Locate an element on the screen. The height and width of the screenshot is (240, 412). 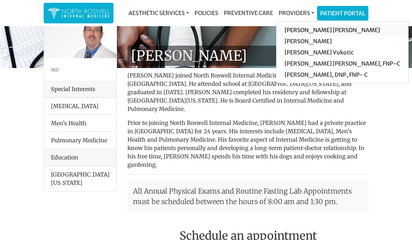
a: Providers is located at coordinates (297, 13).